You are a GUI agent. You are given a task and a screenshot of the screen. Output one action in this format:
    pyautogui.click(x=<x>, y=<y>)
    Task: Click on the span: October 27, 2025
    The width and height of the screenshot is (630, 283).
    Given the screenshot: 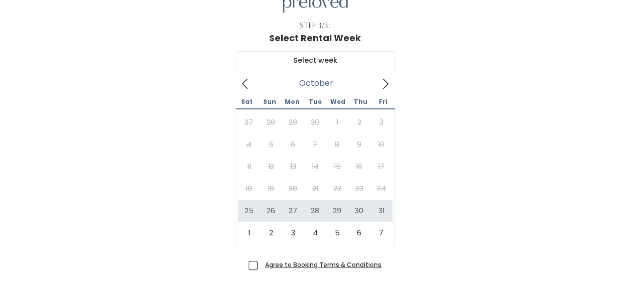 What is the action you would take?
    pyautogui.click(x=293, y=211)
    